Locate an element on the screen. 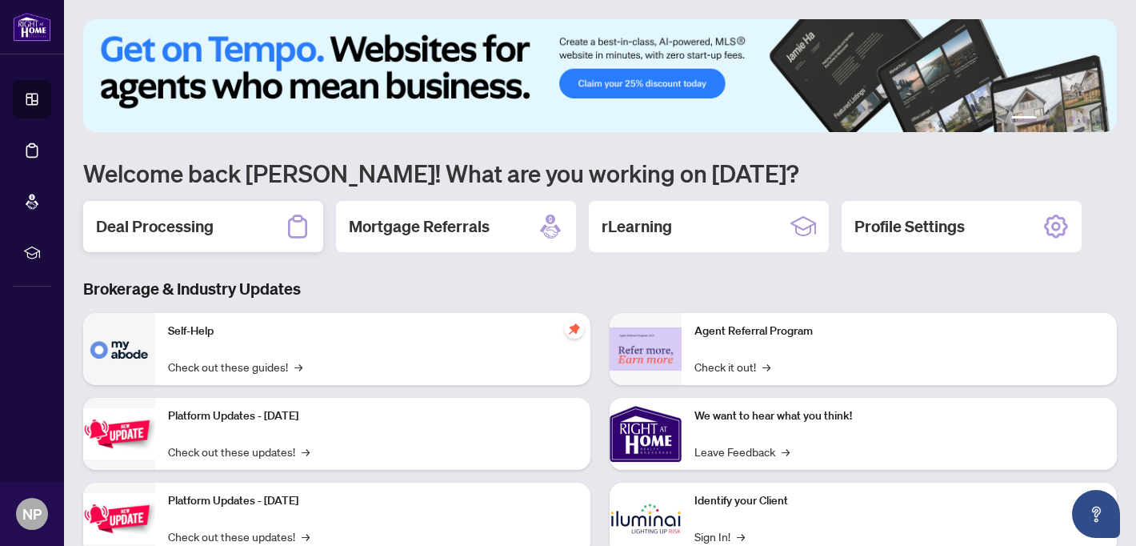 The width and height of the screenshot is (1136, 546). span: pushpin is located at coordinates (575, 329).